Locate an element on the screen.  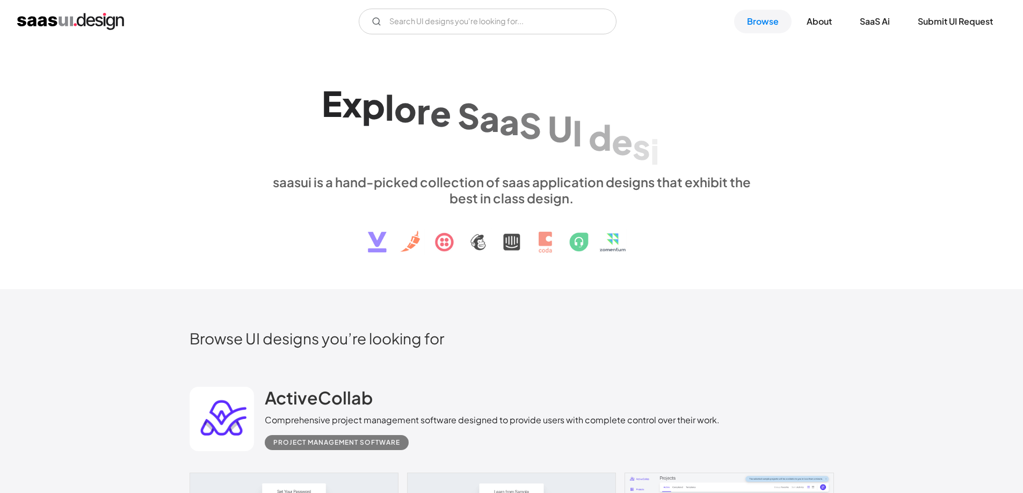
div: Project Management Software is located at coordinates (337, 443).